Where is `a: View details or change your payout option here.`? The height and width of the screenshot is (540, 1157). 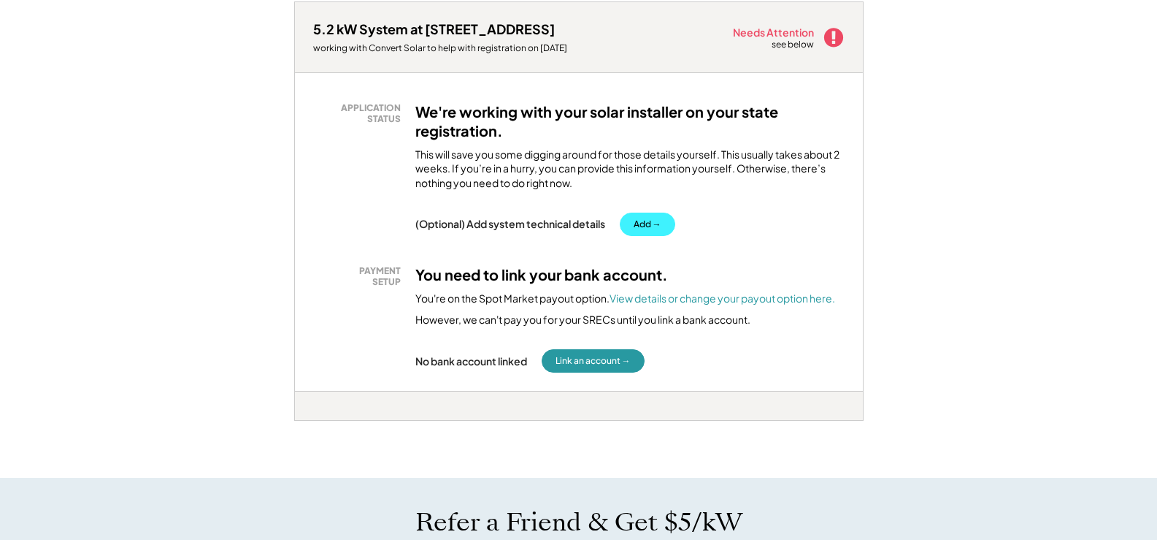
a: View details or change your payout option here. is located at coordinates (722, 298).